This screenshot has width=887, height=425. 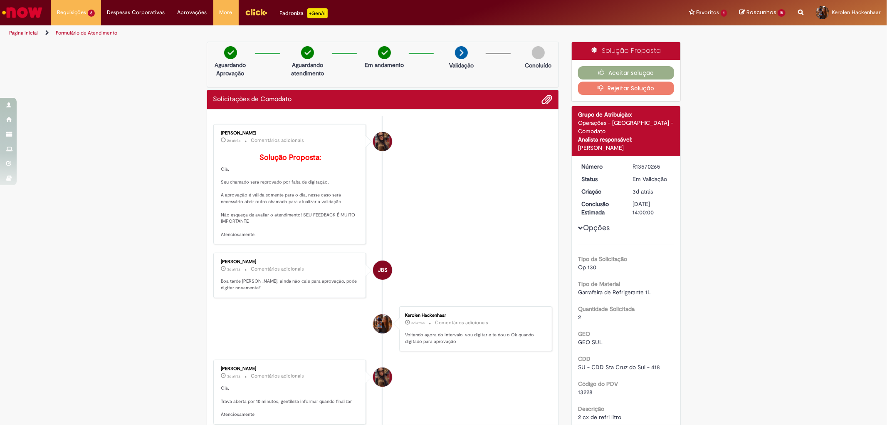 I want to click on span: 2, so click(x=579, y=317).